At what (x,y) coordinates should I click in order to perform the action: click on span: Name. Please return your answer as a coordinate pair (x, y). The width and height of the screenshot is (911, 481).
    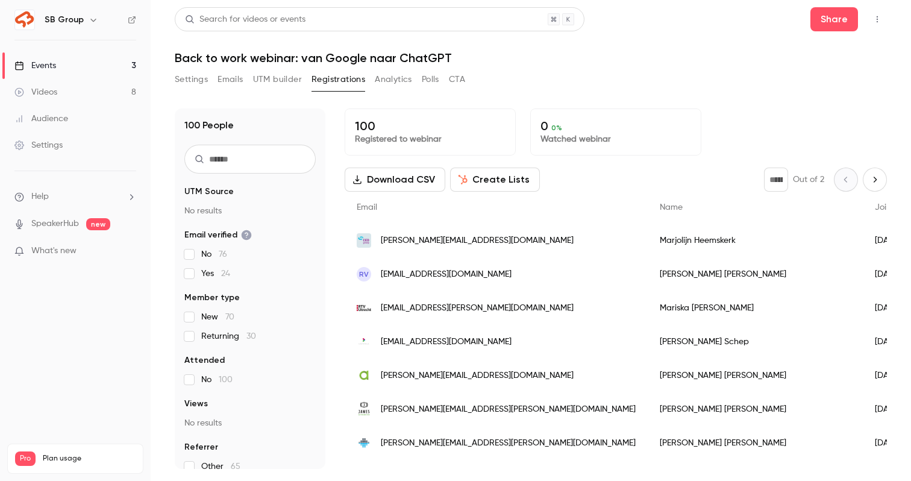
    Looking at the image, I should click on (671, 207).